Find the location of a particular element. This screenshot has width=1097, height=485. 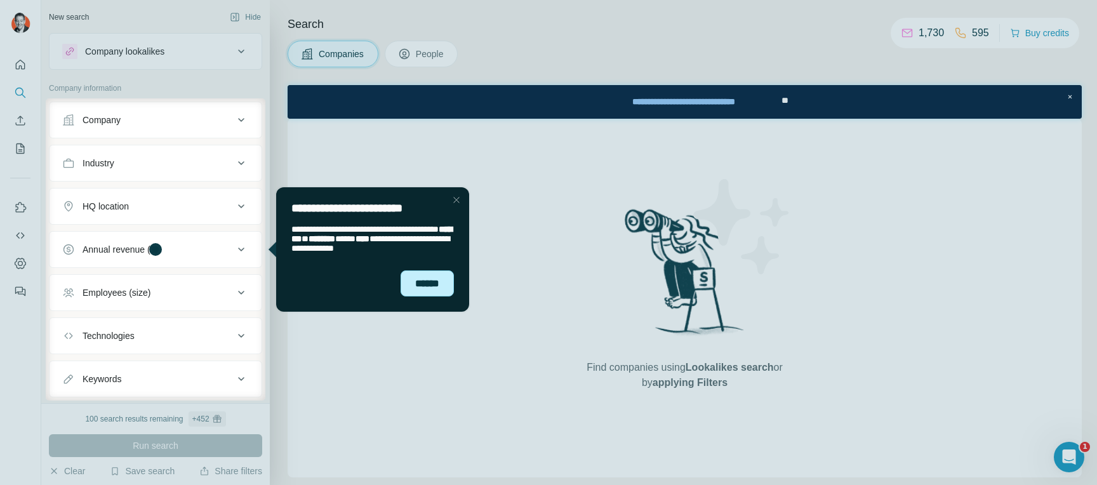

button: Technologies is located at coordinates (156, 336).